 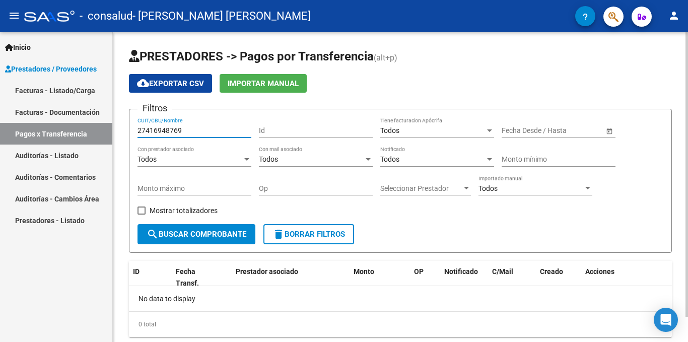 What do you see at coordinates (379, 277) in the screenshot?
I see `datatable-header-cell: Monto` at bounding box center [379, 277].